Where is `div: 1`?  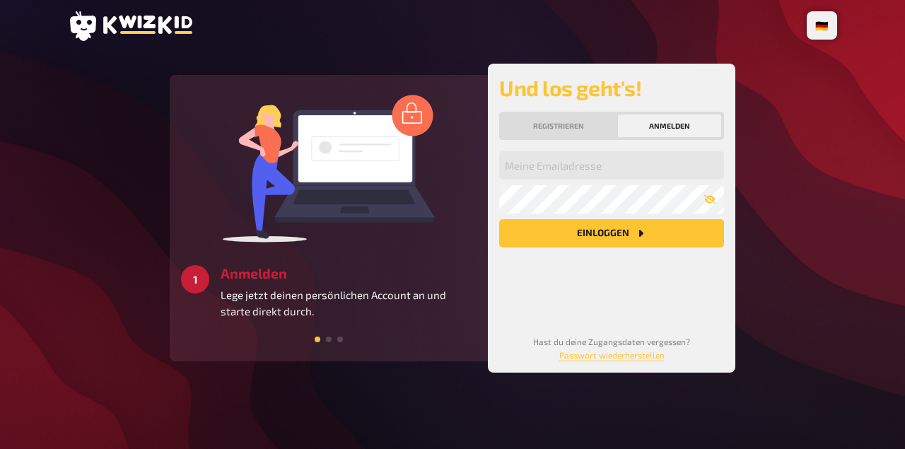 div: 1 is located at coordinates (195, 279).